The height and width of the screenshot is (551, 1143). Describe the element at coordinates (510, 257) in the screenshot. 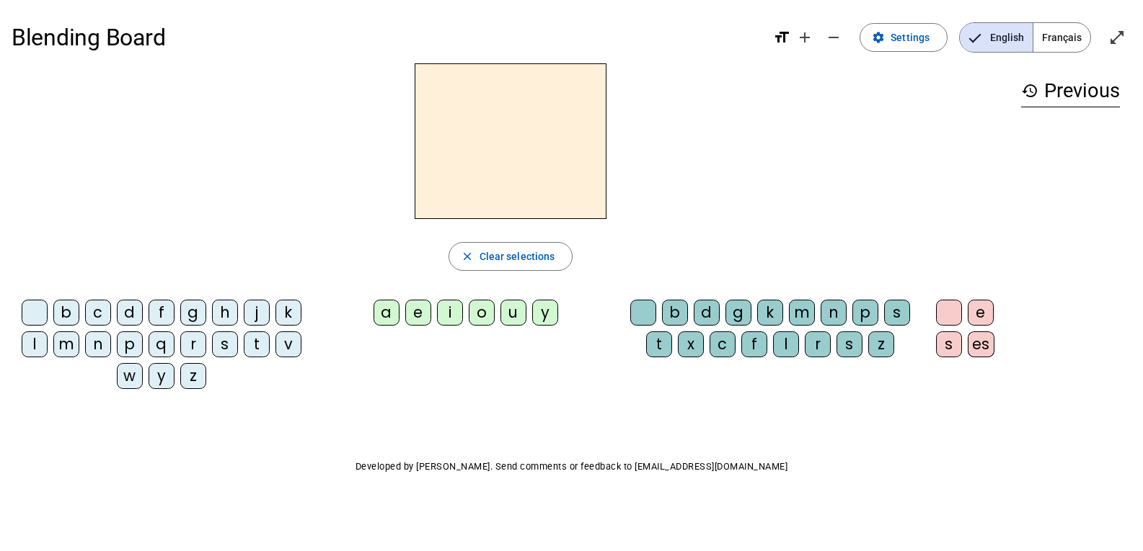

I see `button: Clear selections` at that location.